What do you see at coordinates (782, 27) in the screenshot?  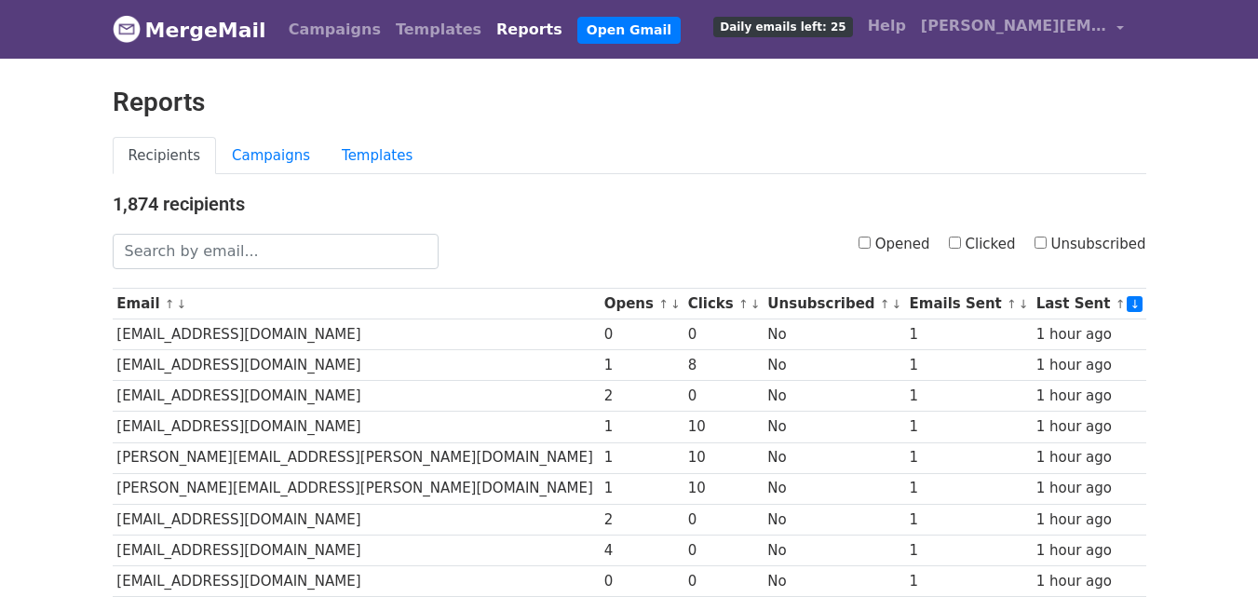 I see `span: Daily emails left: 25` at bounding box center [782, 27].